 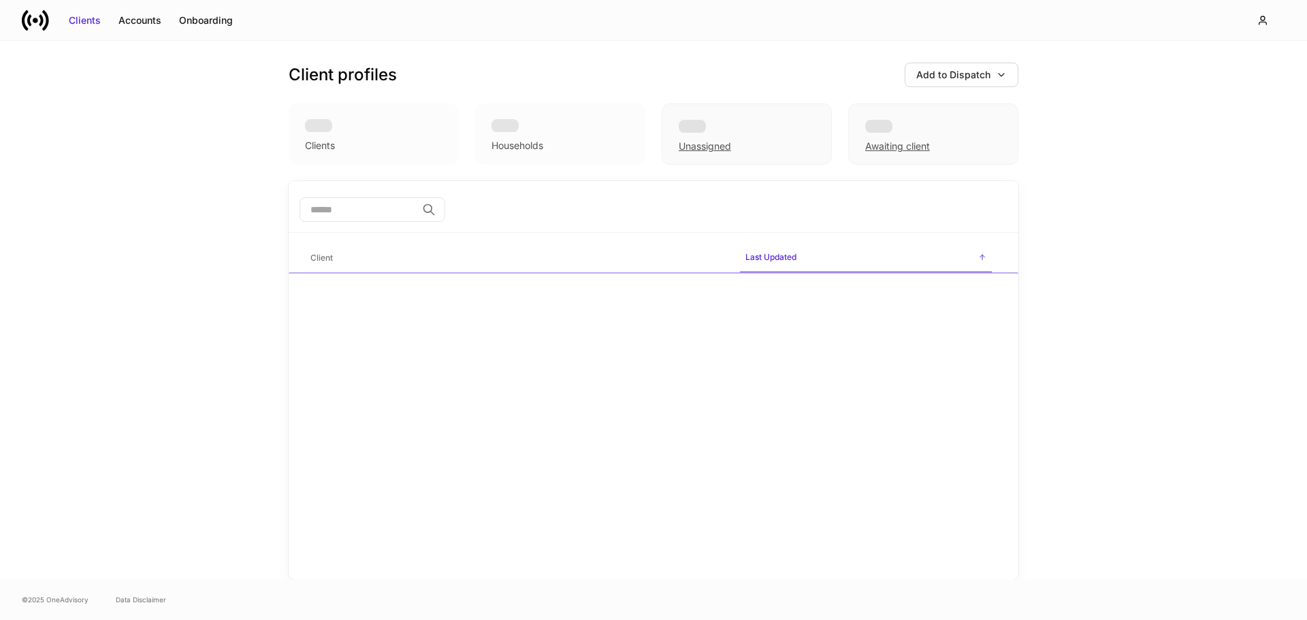 I want to click on button: Accounts, so click(x=140, y=20).